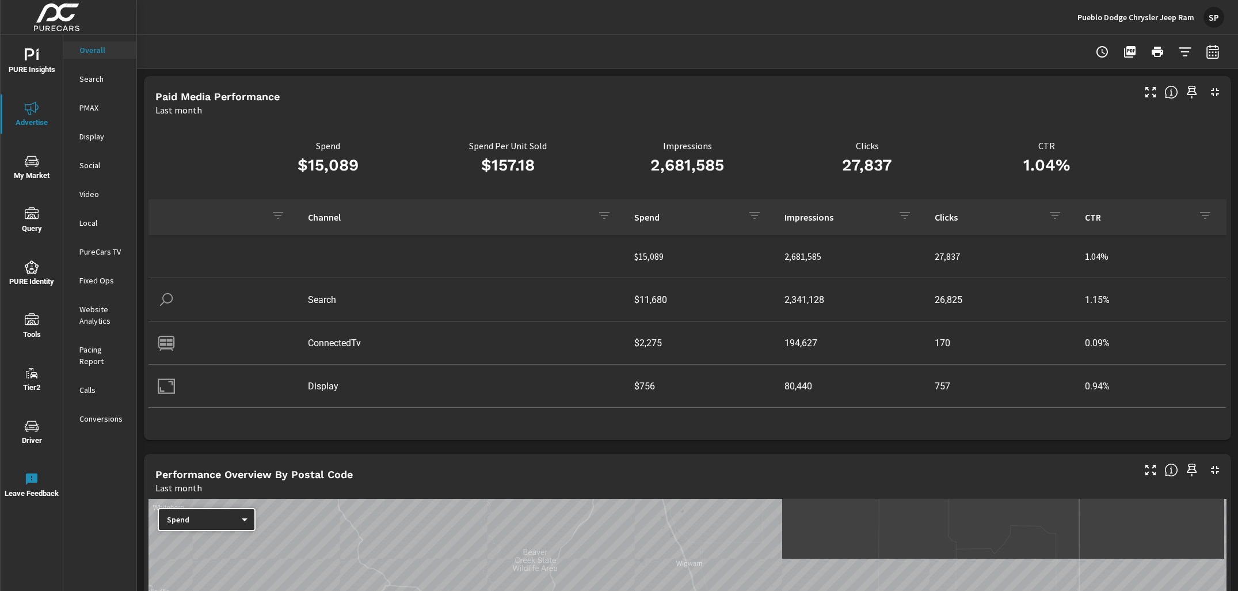 The image size is (1238, 591). What do you see at coordinates (166, 343) in the screenshot?
I see `img: icon-connectedtv.svg` at bounding box center [166, 343].